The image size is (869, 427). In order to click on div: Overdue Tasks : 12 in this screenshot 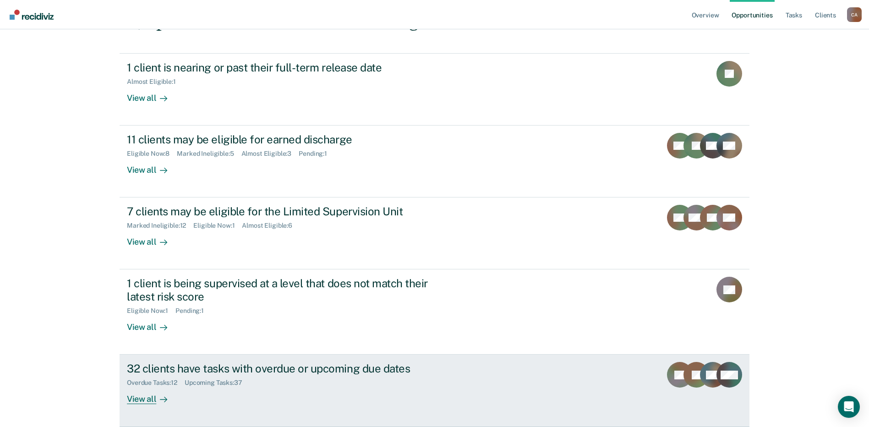, I will do `click(156, 383)`.